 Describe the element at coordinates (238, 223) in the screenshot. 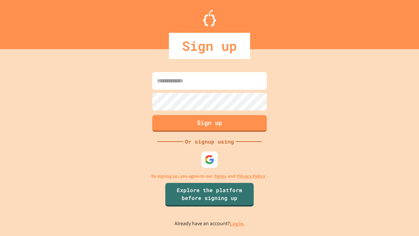

I see `a: Log in.` at that location.